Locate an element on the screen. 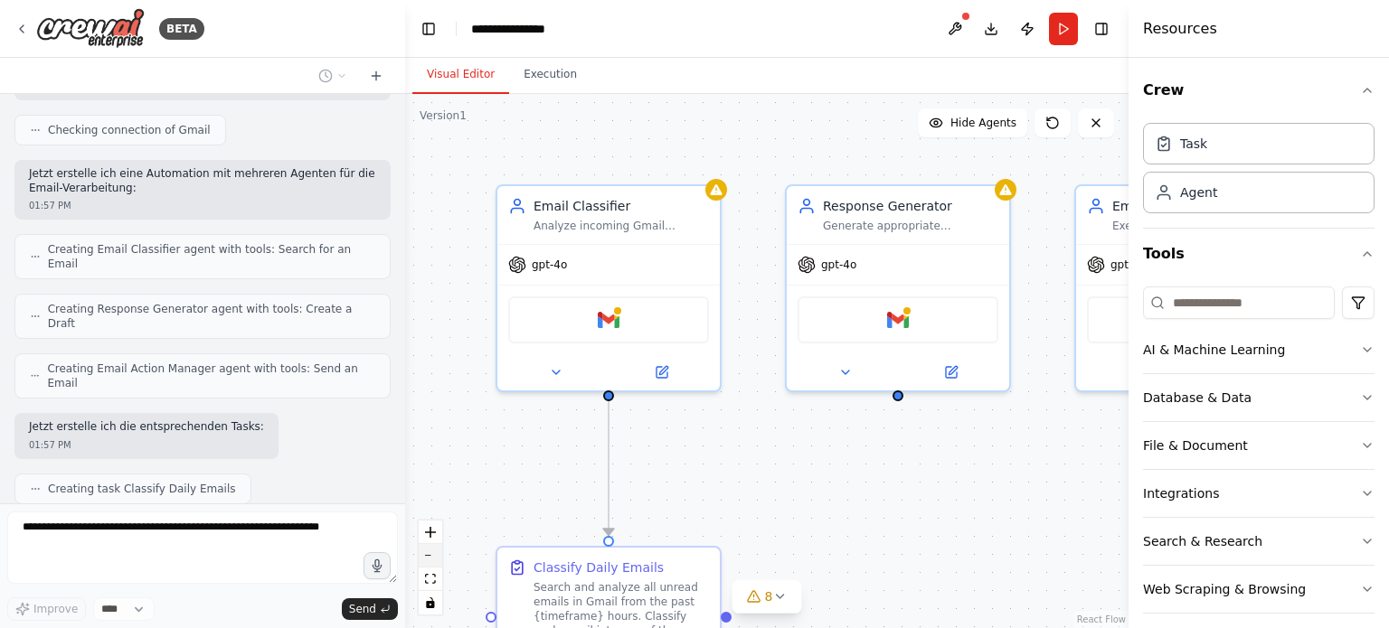 The image size is (1389, 628). button: Integrations is located at coordinates (1258, 494).